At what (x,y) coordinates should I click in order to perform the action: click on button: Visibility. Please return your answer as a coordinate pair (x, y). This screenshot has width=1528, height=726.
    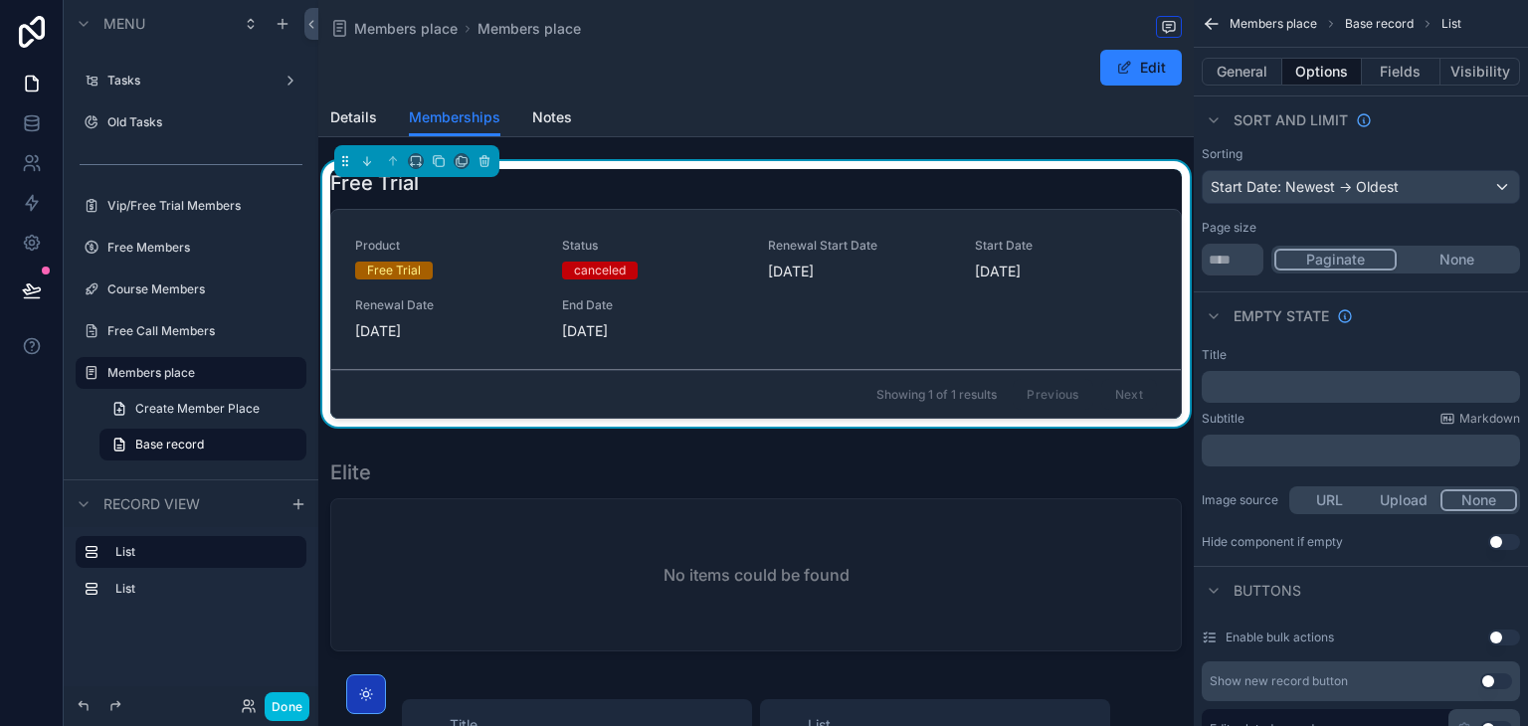
    Looking at the image, I should click on (1481, 72).